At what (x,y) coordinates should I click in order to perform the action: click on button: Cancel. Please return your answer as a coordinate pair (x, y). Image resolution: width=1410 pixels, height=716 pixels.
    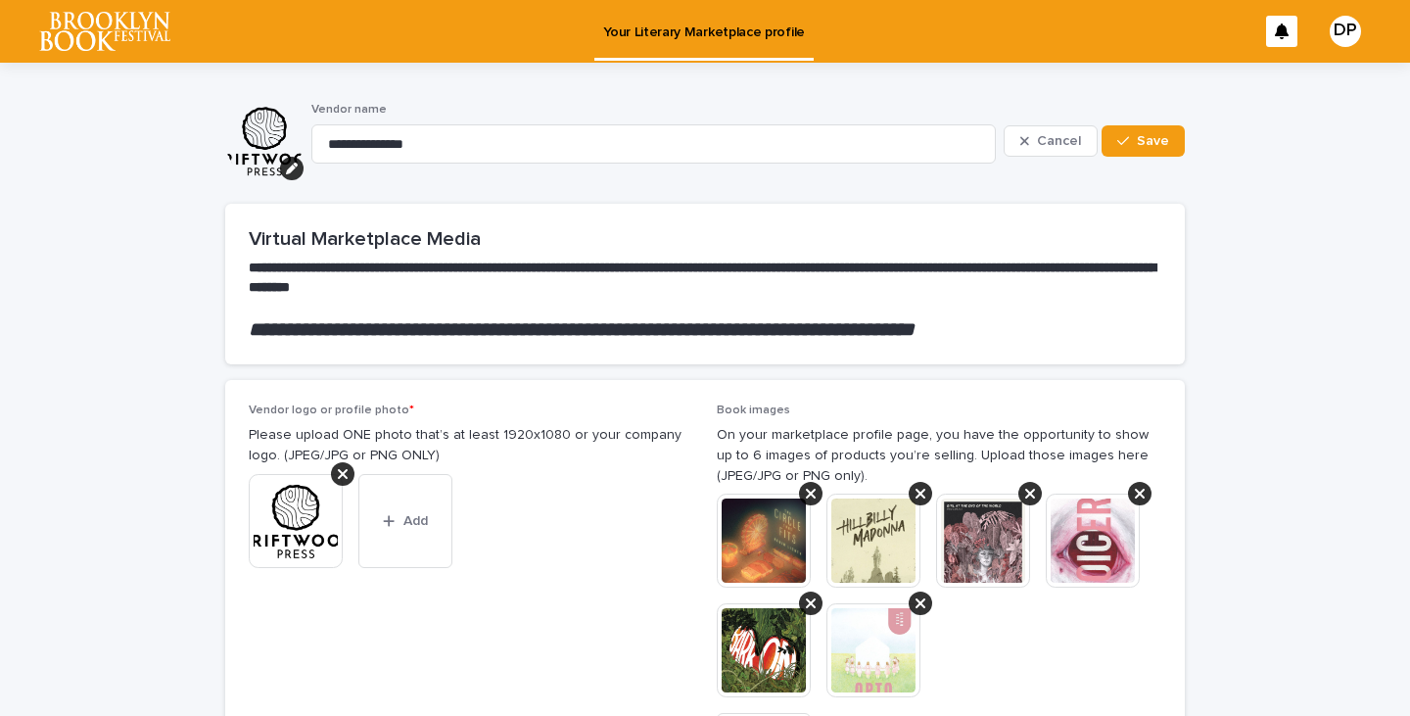
    Looking at the image, I should click on (1051, 141).